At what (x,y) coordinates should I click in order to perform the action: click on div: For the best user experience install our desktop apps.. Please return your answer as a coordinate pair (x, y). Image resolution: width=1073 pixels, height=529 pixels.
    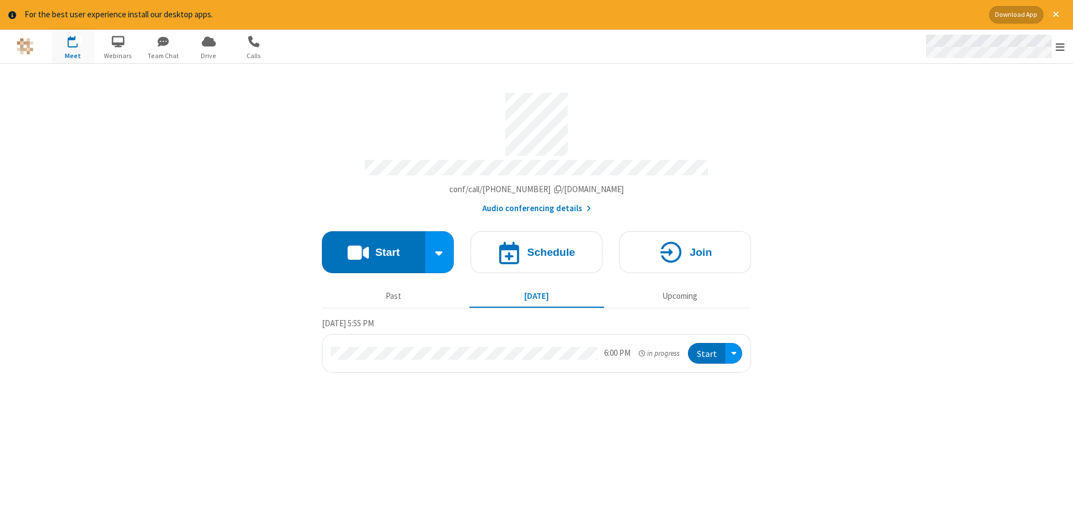
    Looking at the image, I should click on (502, 15).